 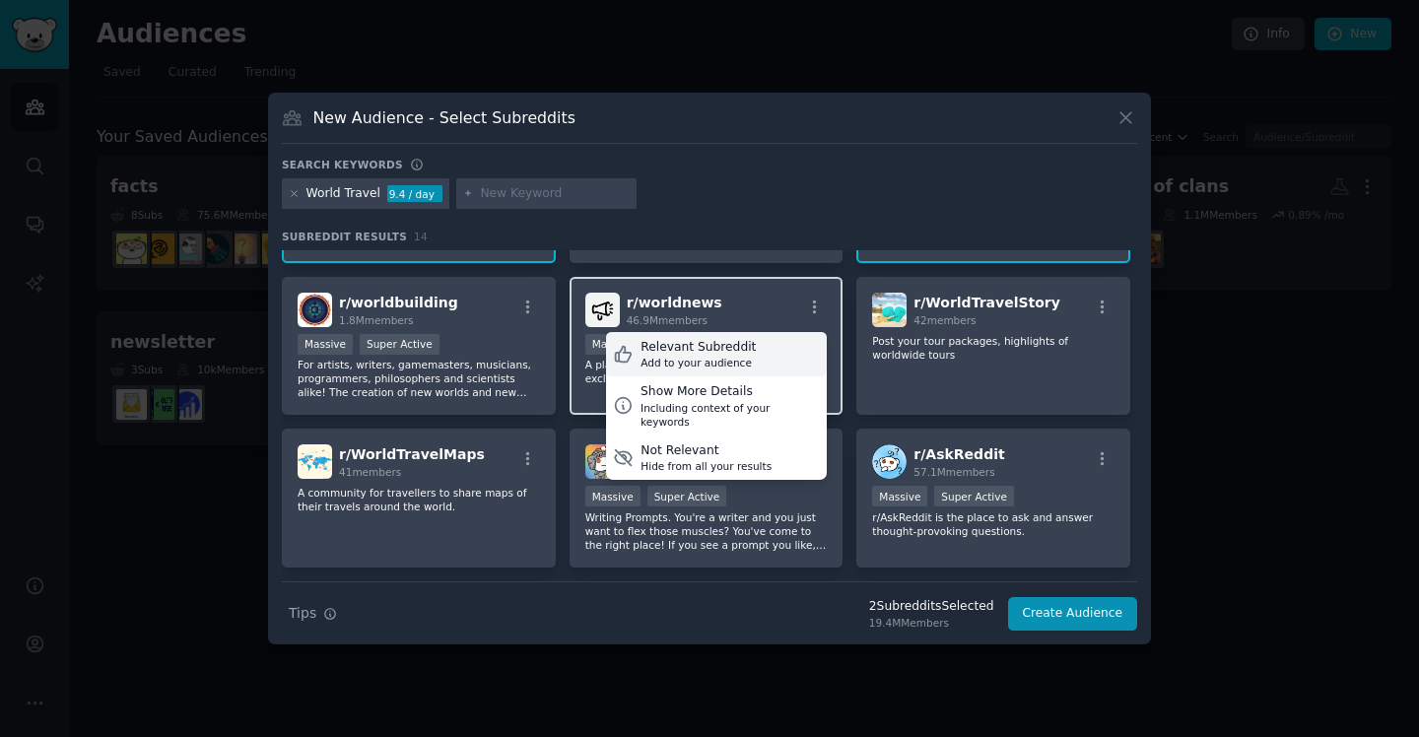 I want to click on button: Create Audience, so click(x=1073, y=614).